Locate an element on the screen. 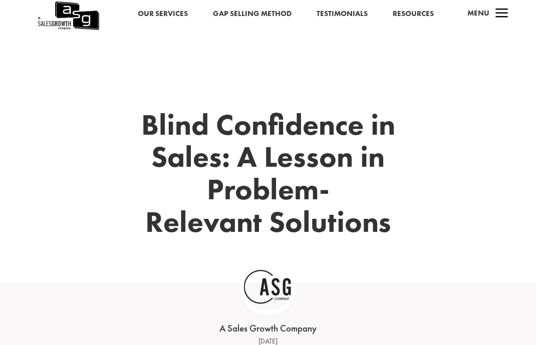 The height and width of the screenshot is (345, 536). a: Gap Selling Method is located at coordinates (252, 14).